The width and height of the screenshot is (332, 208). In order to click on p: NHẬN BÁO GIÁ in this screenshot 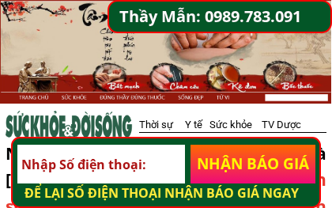, I will do `click(253, 165)`.